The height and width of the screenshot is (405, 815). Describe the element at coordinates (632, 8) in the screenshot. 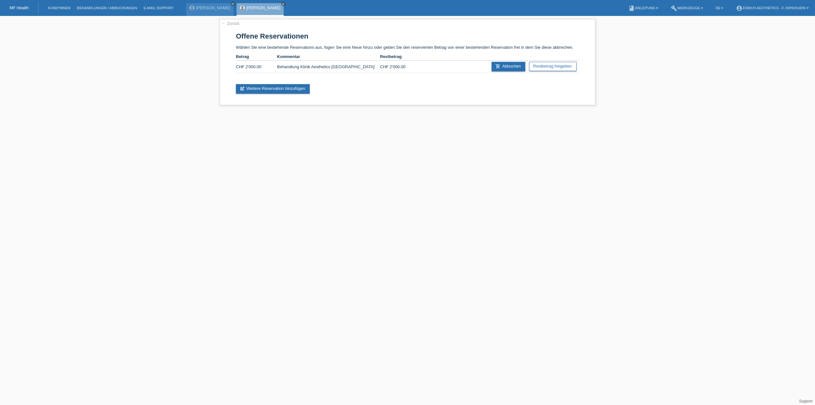

I see `i: book` at that location.